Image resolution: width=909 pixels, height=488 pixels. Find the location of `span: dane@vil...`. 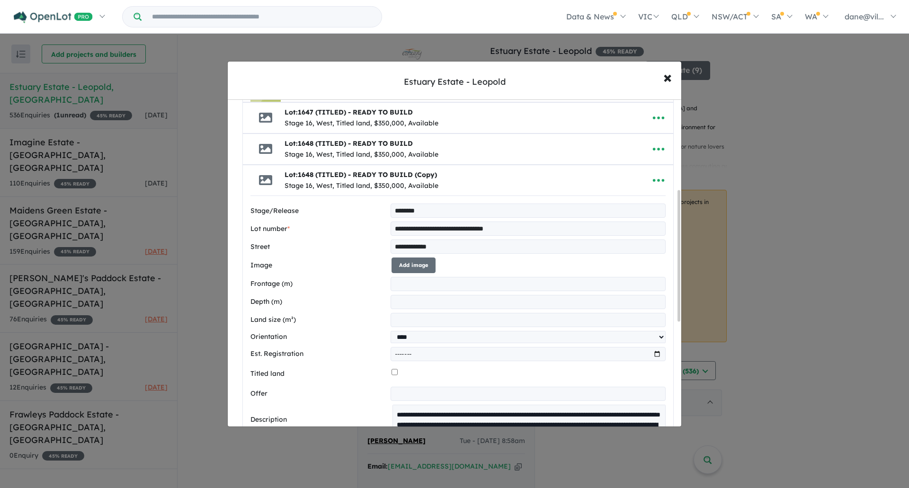

span: dane@vil... is located at coordinates (864, 17).